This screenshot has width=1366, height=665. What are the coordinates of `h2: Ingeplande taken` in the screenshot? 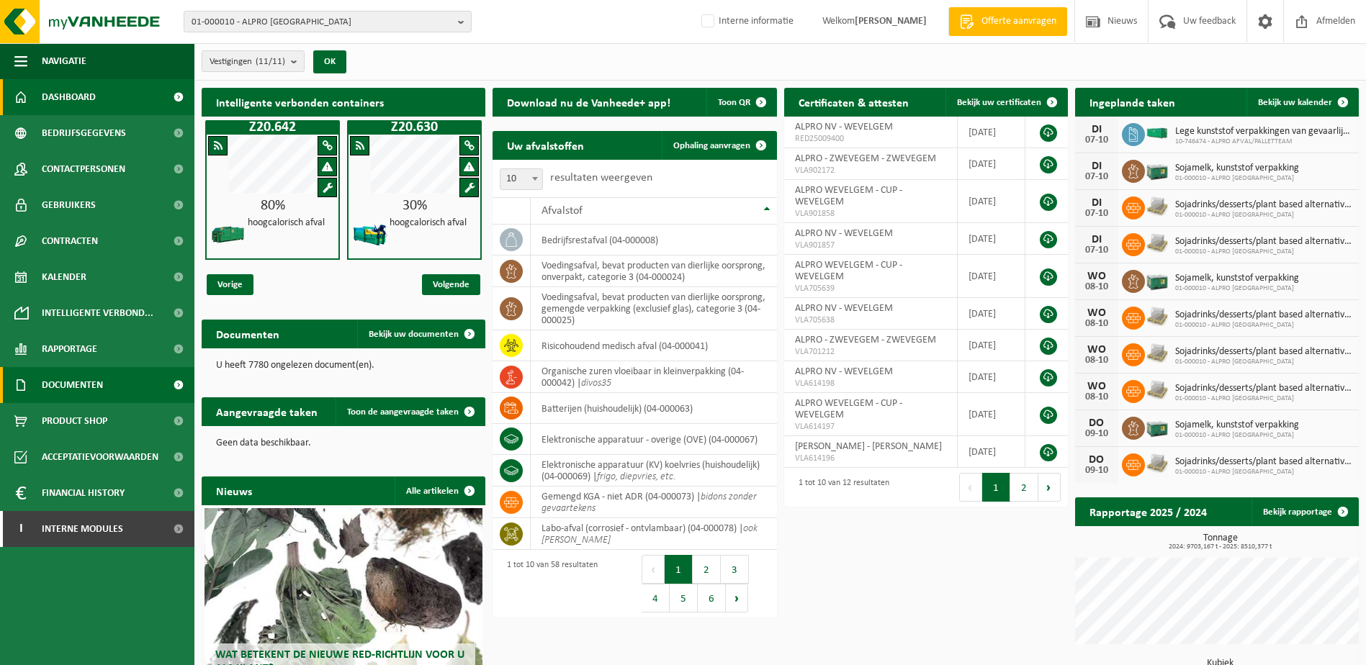 It's located at (1132, 102).